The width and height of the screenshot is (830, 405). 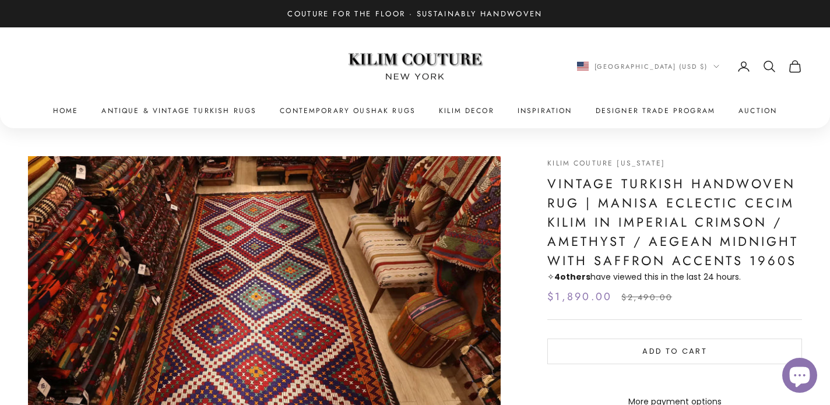 I want to click on a: Inspiration, so click(x=545, y=111).